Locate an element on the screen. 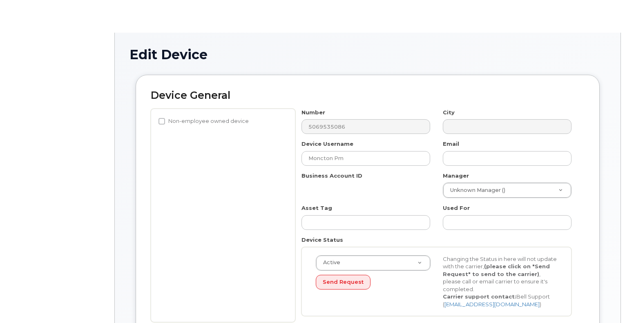 Image resolution: width=625 pixels, height=323 pixels. h2: Device General is located at coordinates (368, 96).